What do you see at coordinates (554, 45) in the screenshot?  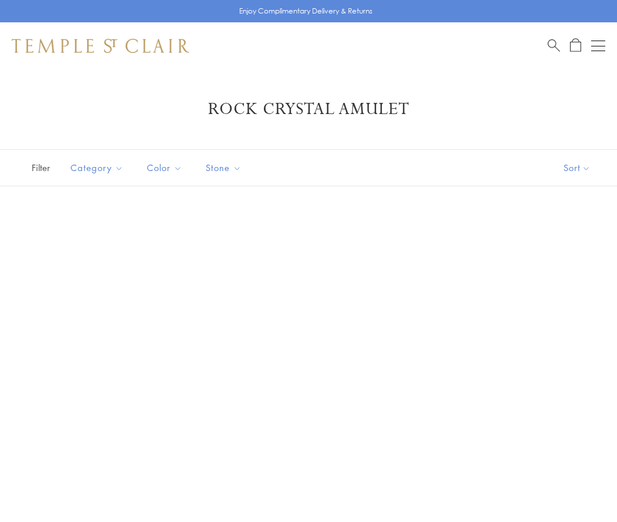 I see `a: Search` at bounding box center [554, 45].